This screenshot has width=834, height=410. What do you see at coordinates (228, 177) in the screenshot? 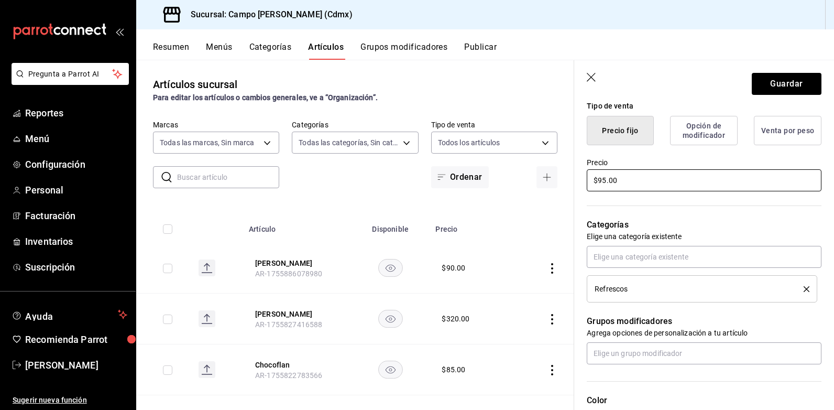
I see `input: Buscar artículo` at bounding box center [228, 177].